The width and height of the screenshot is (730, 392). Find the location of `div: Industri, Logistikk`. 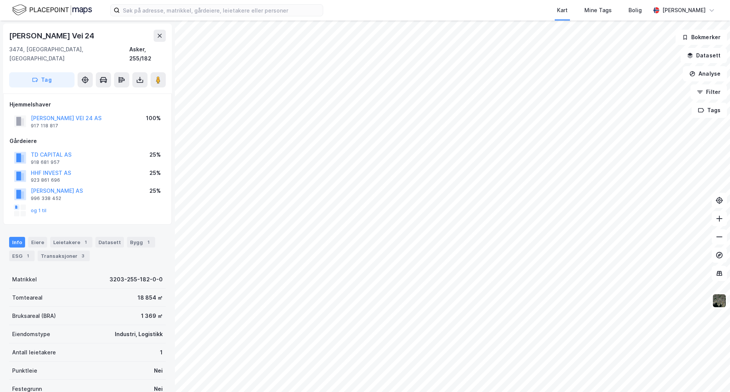

div: Industri, Logistikk is located at coordinates (139, 334).